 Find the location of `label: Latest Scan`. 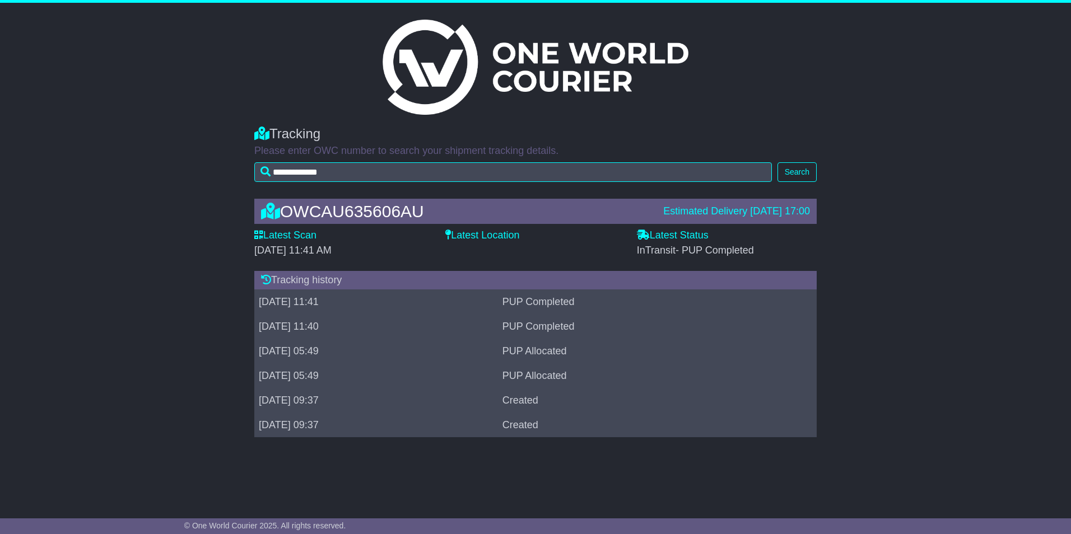

label: Latest Scan is located at coordinates (285, 236).